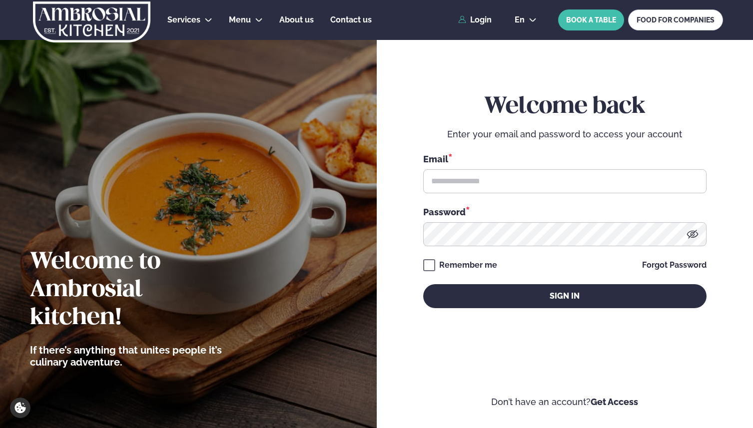 This screenshot has width=753, height=428. What do you see at coordinates (674, 265) in the screenshot?
I see `a: Forgot Password` at bounding box center [674, 265].